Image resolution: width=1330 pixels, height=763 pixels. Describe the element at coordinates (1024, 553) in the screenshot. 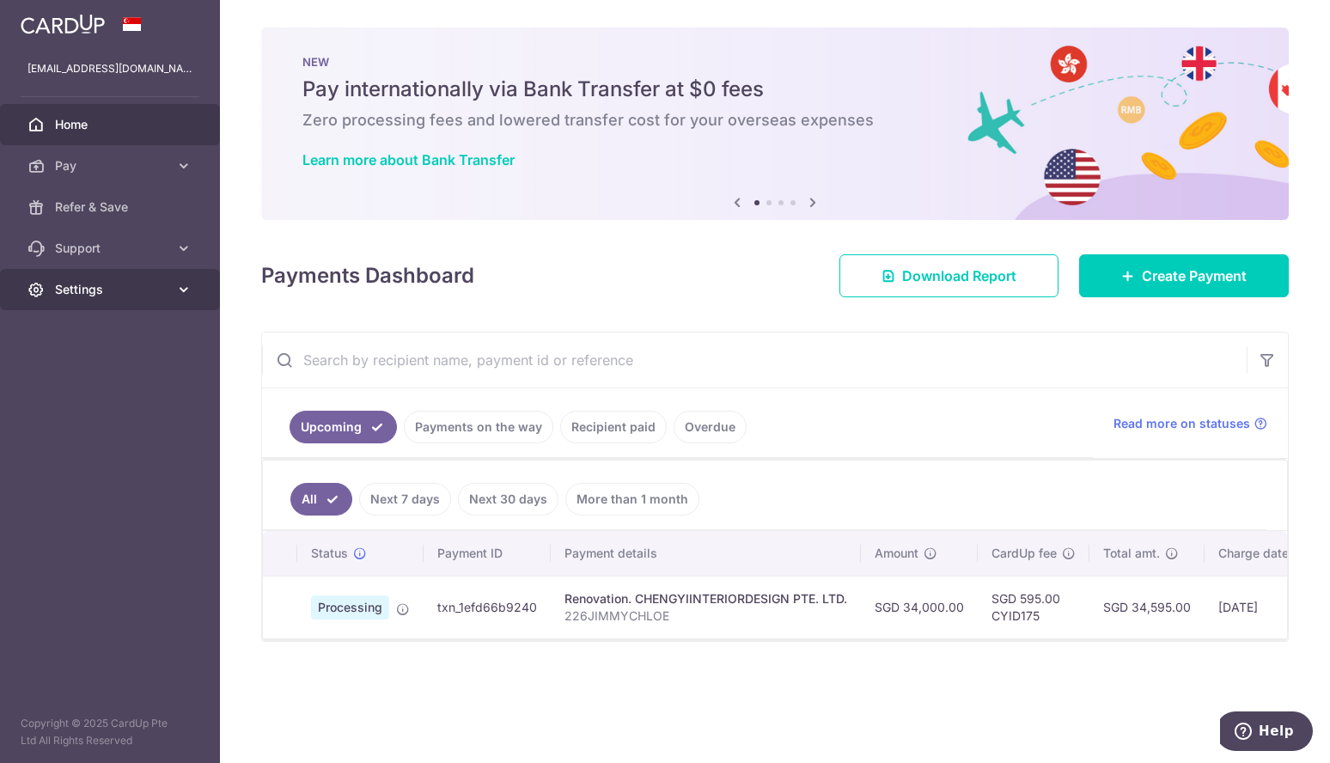

I see `span: CardUp fee` at that location.